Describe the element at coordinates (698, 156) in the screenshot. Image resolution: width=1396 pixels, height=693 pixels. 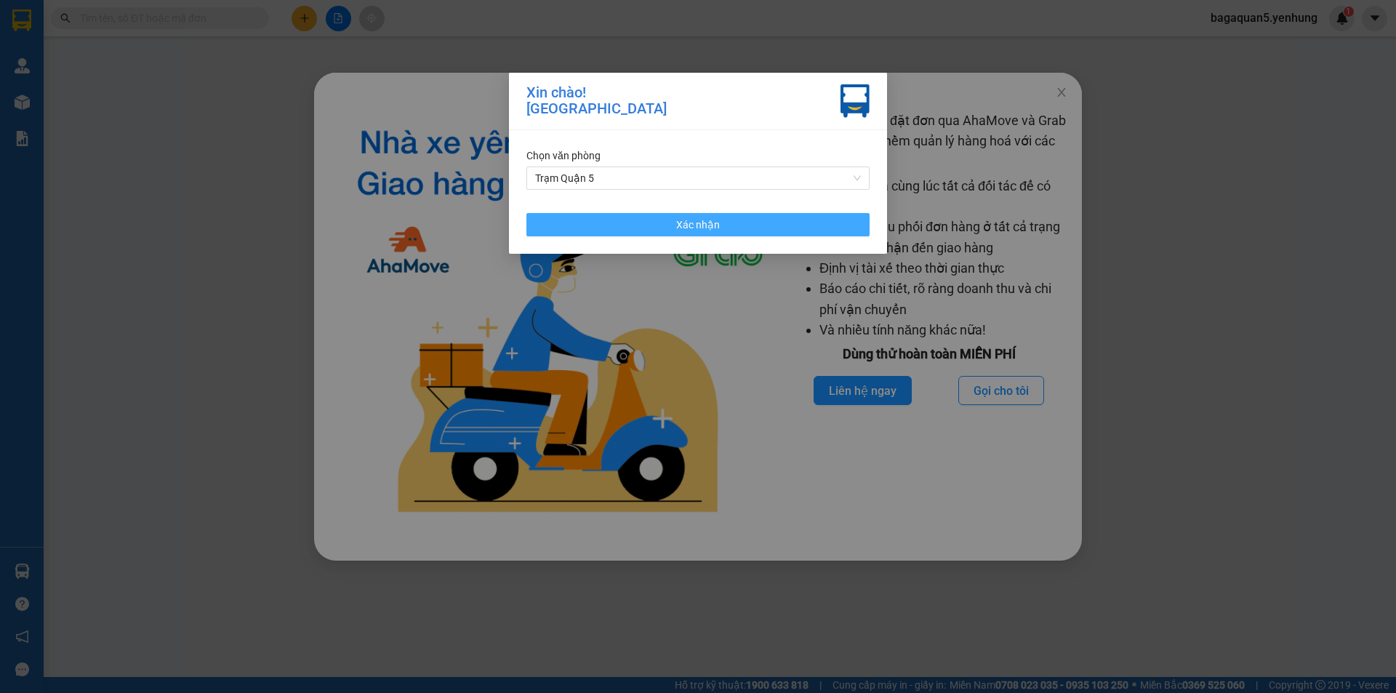
I see `div: Chọn văn phòng` at that location.